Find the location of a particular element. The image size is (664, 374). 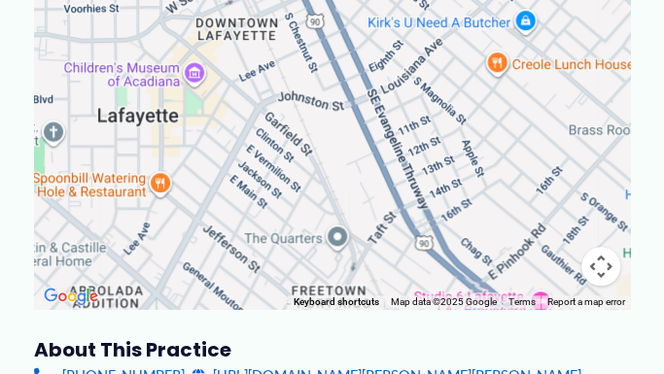

span: Map data ©2025 Google is located at coordinates (443, 302).